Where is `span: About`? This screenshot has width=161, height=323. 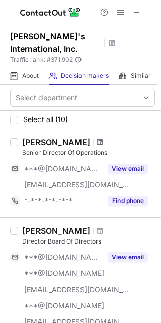
span: About is located at coordinates (30, 76).